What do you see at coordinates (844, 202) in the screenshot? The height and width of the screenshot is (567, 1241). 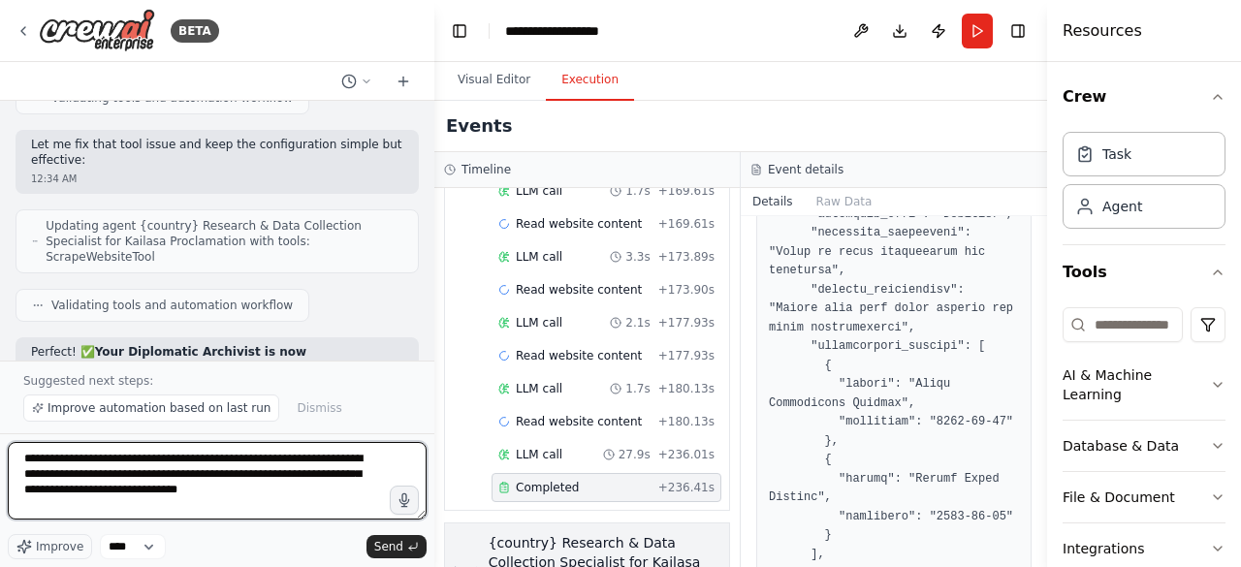 I see `button: Raw Data` at bounding box center [844, 202].